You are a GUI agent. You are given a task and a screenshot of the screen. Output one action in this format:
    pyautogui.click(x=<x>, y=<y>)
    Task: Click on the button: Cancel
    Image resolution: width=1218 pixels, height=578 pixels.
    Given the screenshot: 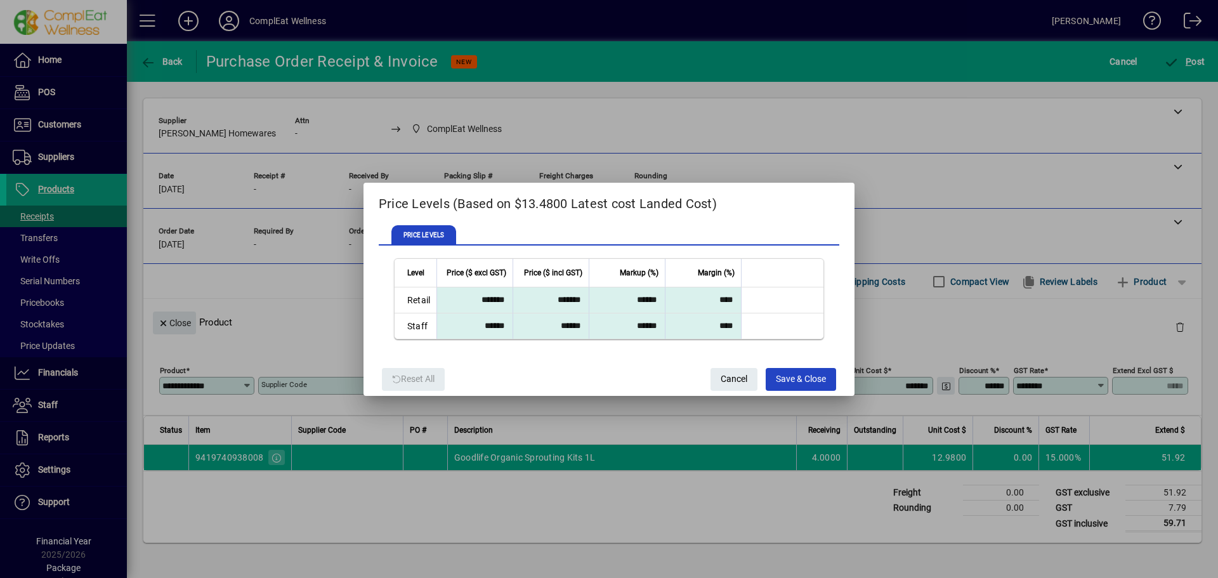 What is the action you would take?
    pyautogui.click(x=734, y=379)
    